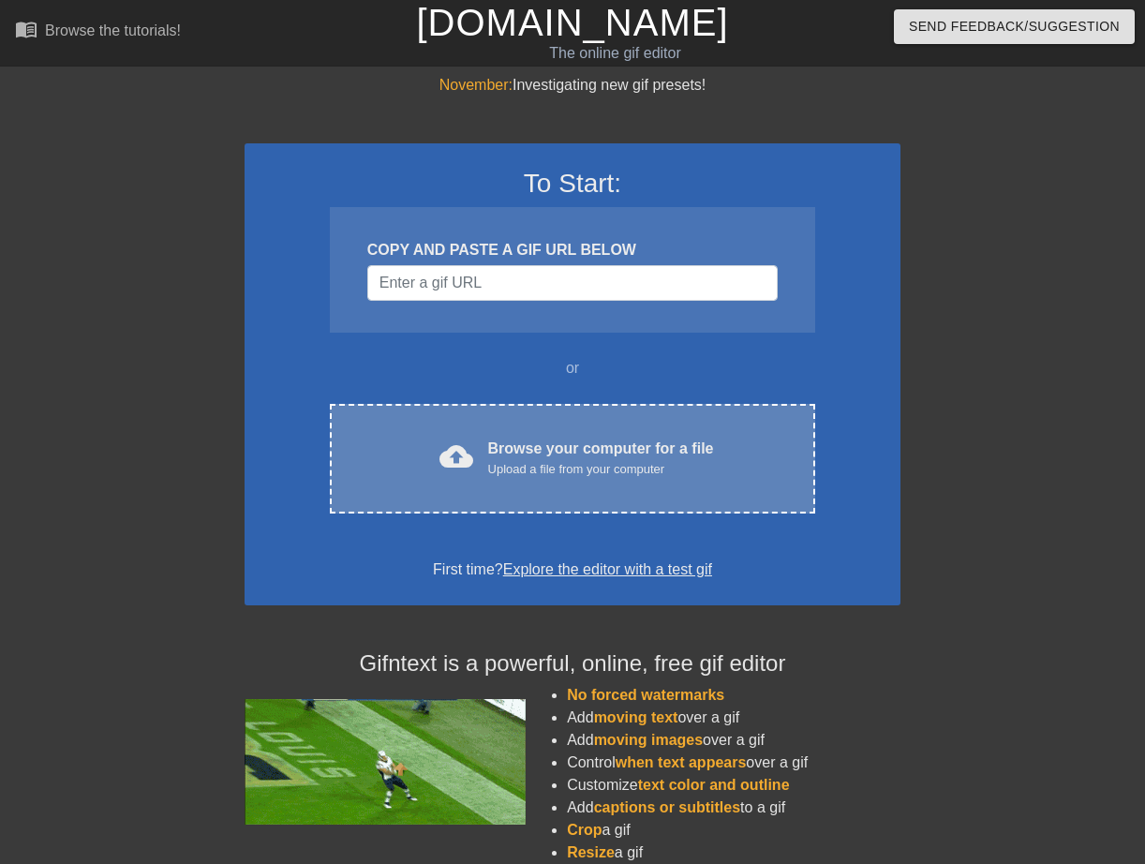 The height and width of the screenshot is (864, 1145). Describe the element at coordinates (573, 664) in the screenshot. I see `h4: Gifntext is a powerful, online, free gif editor` at that location.